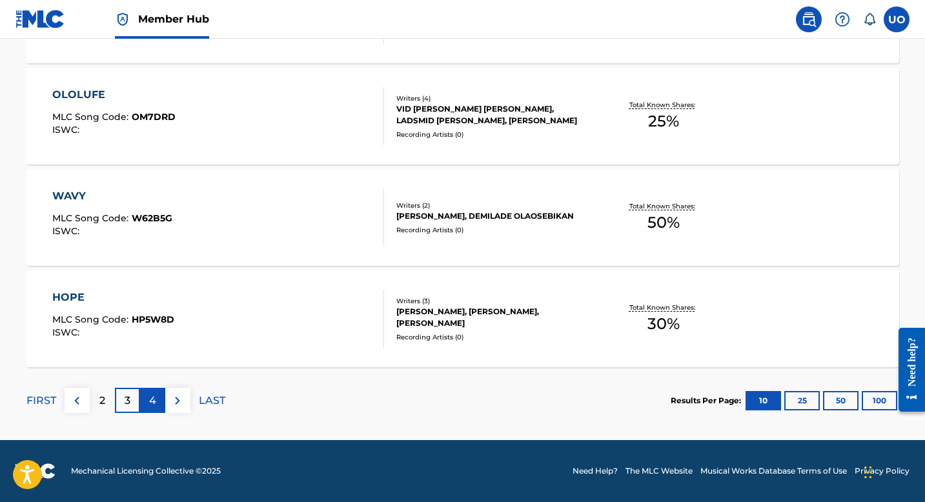 The image size is (925, 502). What do you see at coordinates (40, 19) in the screenshot?
I see `img: MLC Logo` at bounding box center [40, 19].